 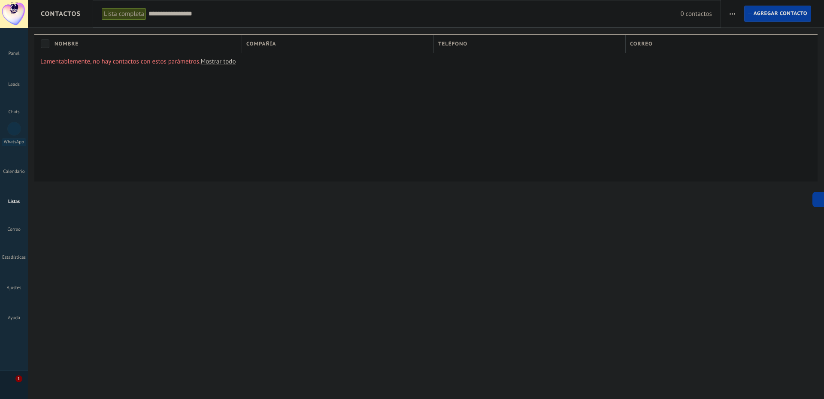 What do you see at coordinates (124, 14) in the screenshot?
I see `div: Lista completa` at bounding box center [124, 14].